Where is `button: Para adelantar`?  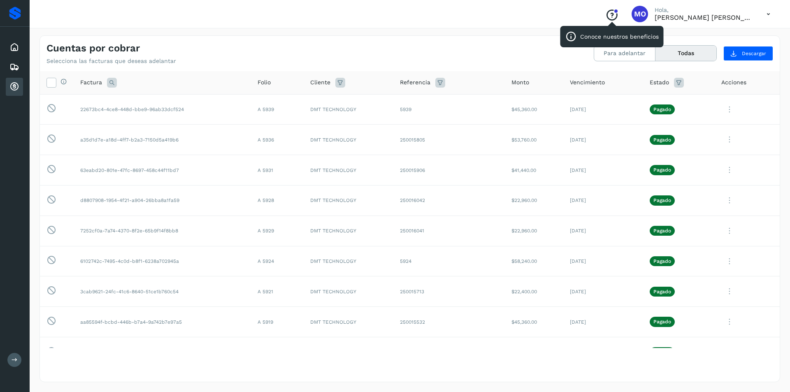 button: Para adelantar is located at coordinates (625, 53).